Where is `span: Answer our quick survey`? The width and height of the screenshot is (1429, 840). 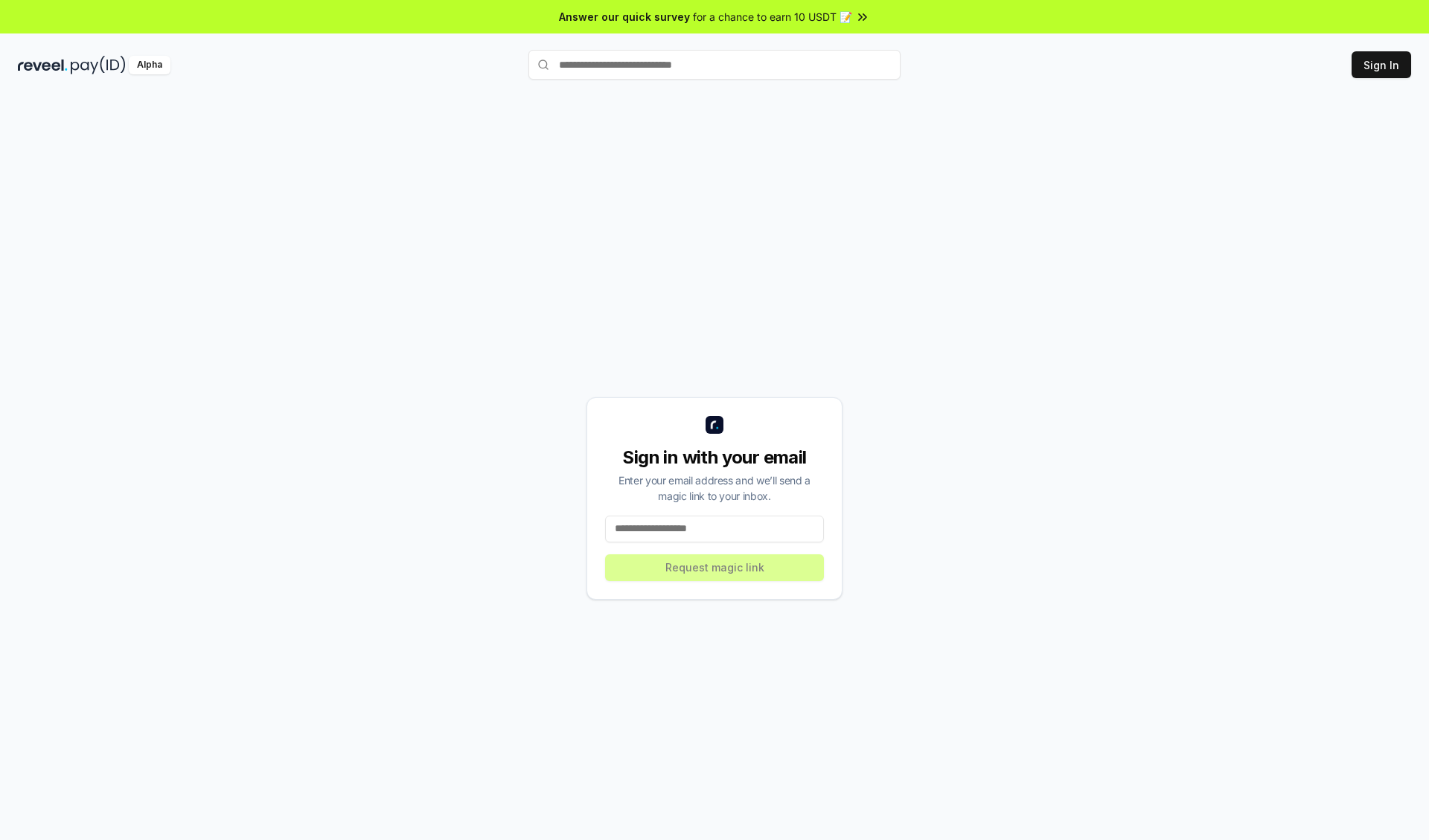
span: Answer our quick survey is located at coordinates (624, 16).